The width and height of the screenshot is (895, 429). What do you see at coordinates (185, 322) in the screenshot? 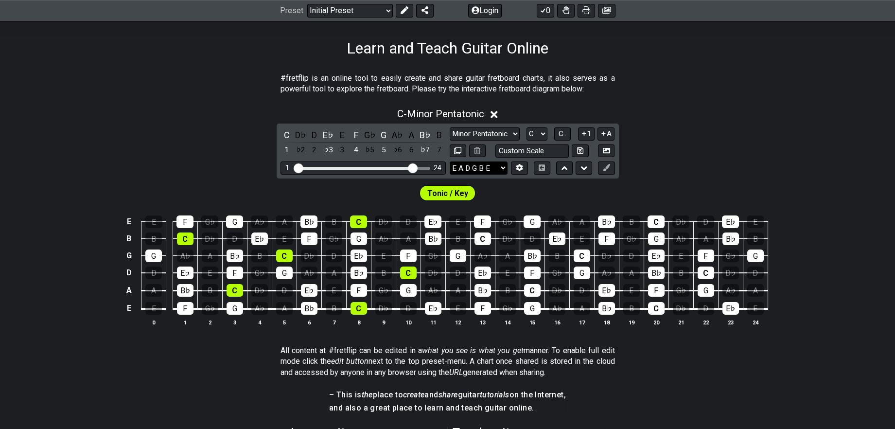
I see `th: 1` at bounding box center [185, 322].